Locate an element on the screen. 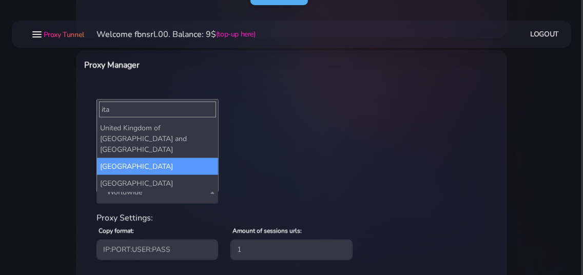  label: Proxy type: is located at coordinates (114, 103).